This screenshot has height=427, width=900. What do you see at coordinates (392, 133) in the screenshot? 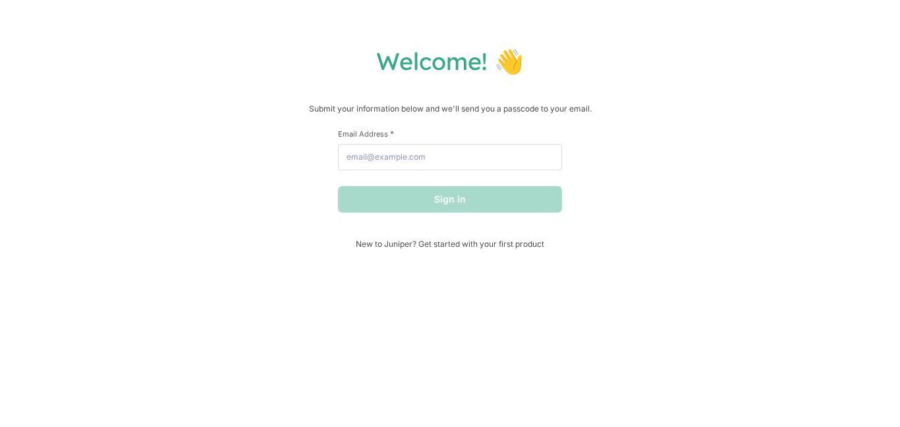
I see `span: This field is required.` at bounding box center [392, 133].